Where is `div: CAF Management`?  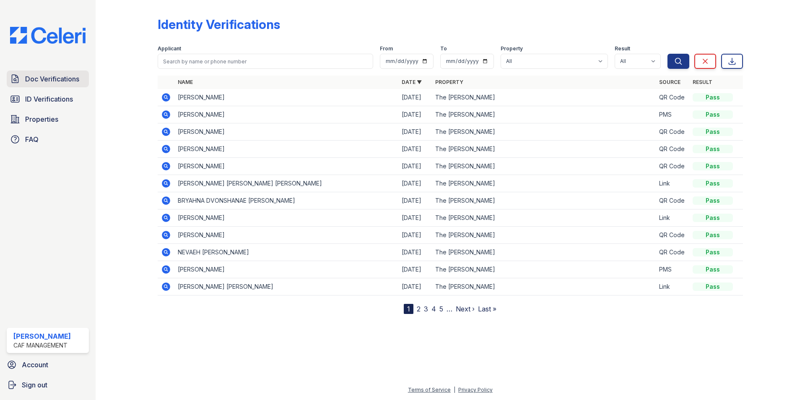
div: CAF Management is located at coordinates (42, 345).